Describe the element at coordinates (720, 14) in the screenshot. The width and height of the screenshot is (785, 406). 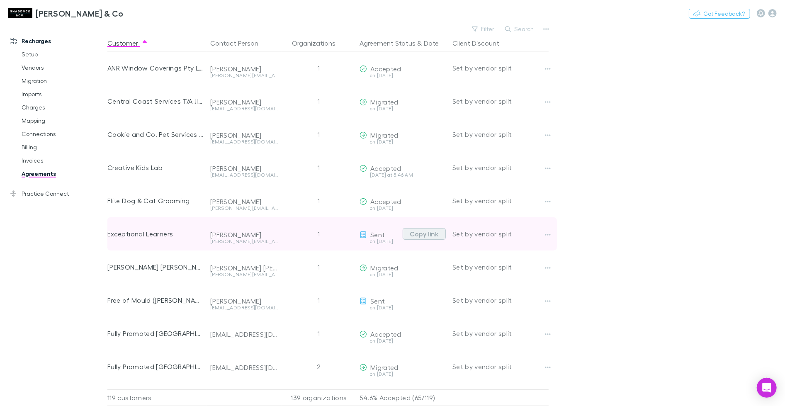
I see `button: Got Feedback?` at that location.